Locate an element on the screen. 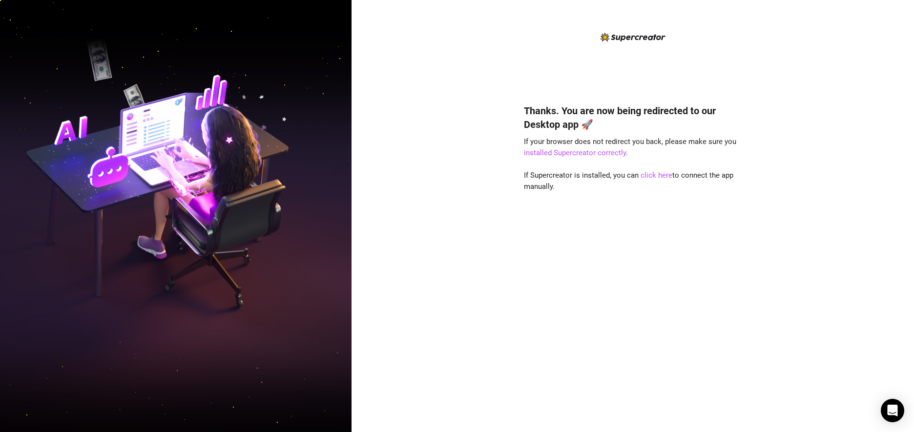  a: click here is located at coordinates (656, 175).